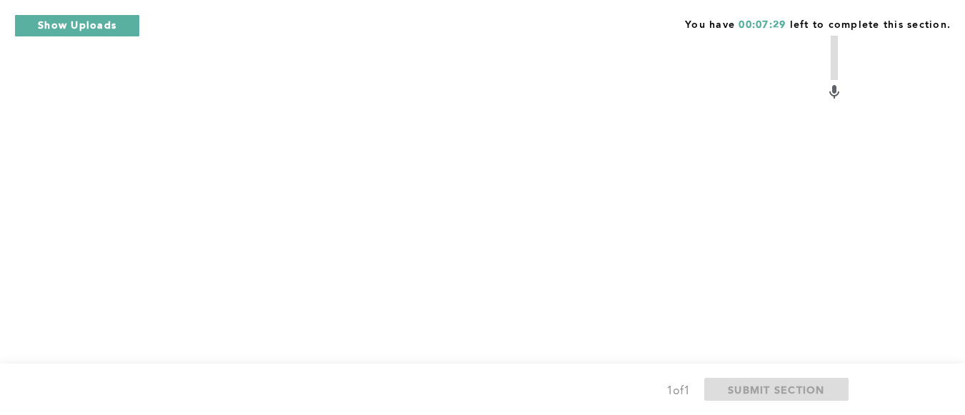 This screenshot has width=965, height=415. Describe the element at coordinates (762, 25) in the screenshot. I see `span: 00:07:29` at that location.